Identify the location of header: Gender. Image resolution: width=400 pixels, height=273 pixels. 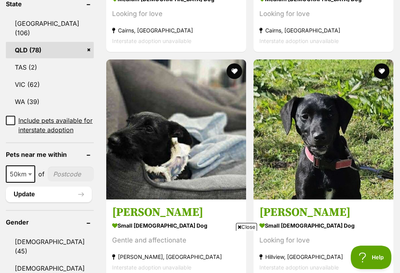
(50, 222).